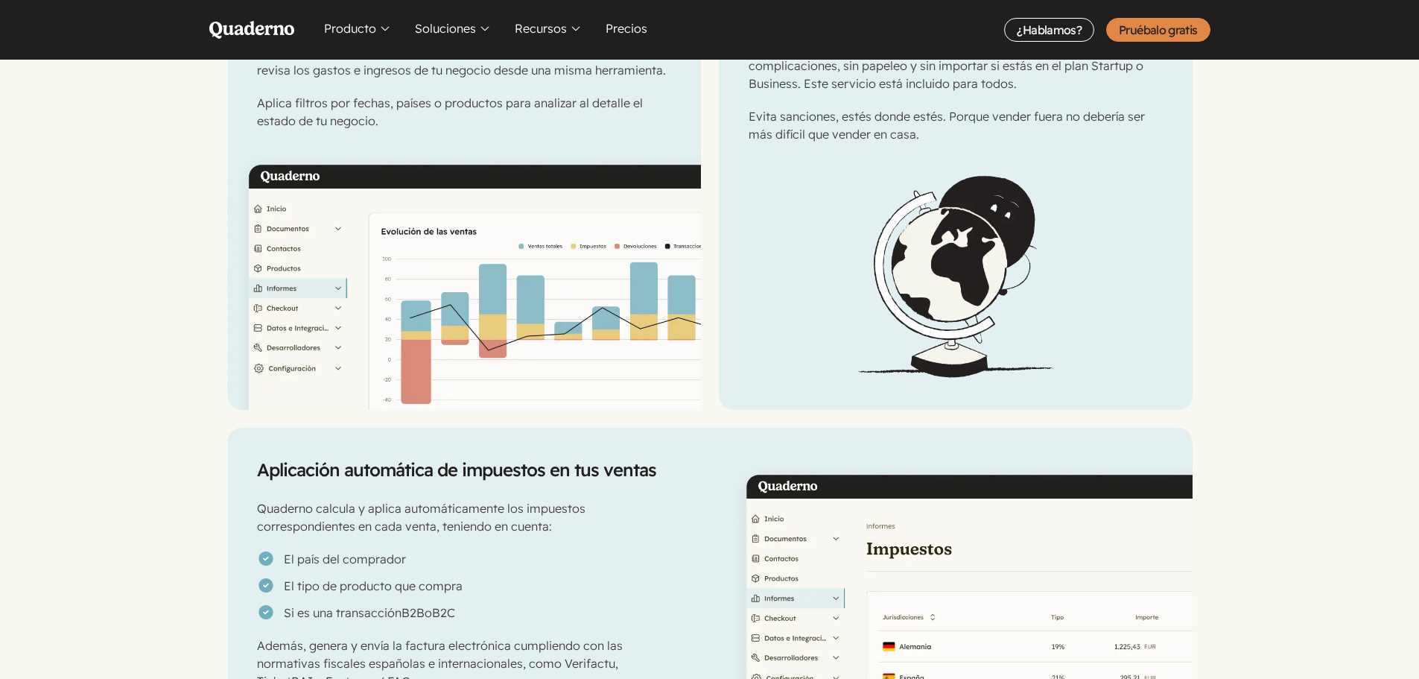  I want to click on abbr: Business-to-Consumer, so click(443, 612).